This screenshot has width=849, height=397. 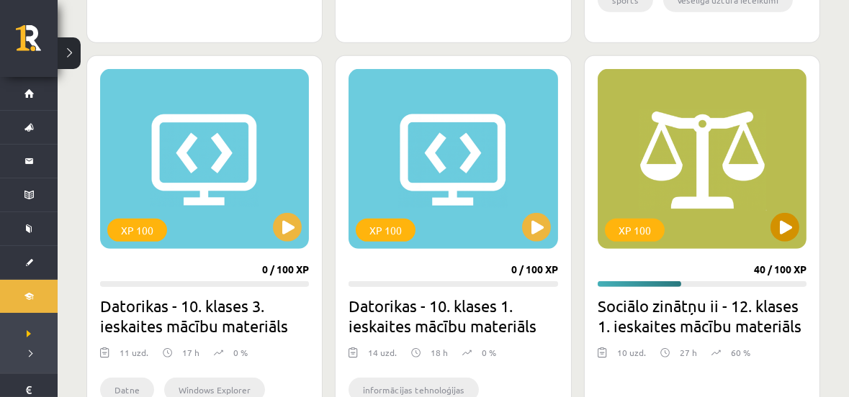 What do you see at coordinates (453, 316) in the screenshot?
I see `h2: Datorikas - 10. klases 1. ieskaites mācību materiāls` at bounding box center [453, 316].